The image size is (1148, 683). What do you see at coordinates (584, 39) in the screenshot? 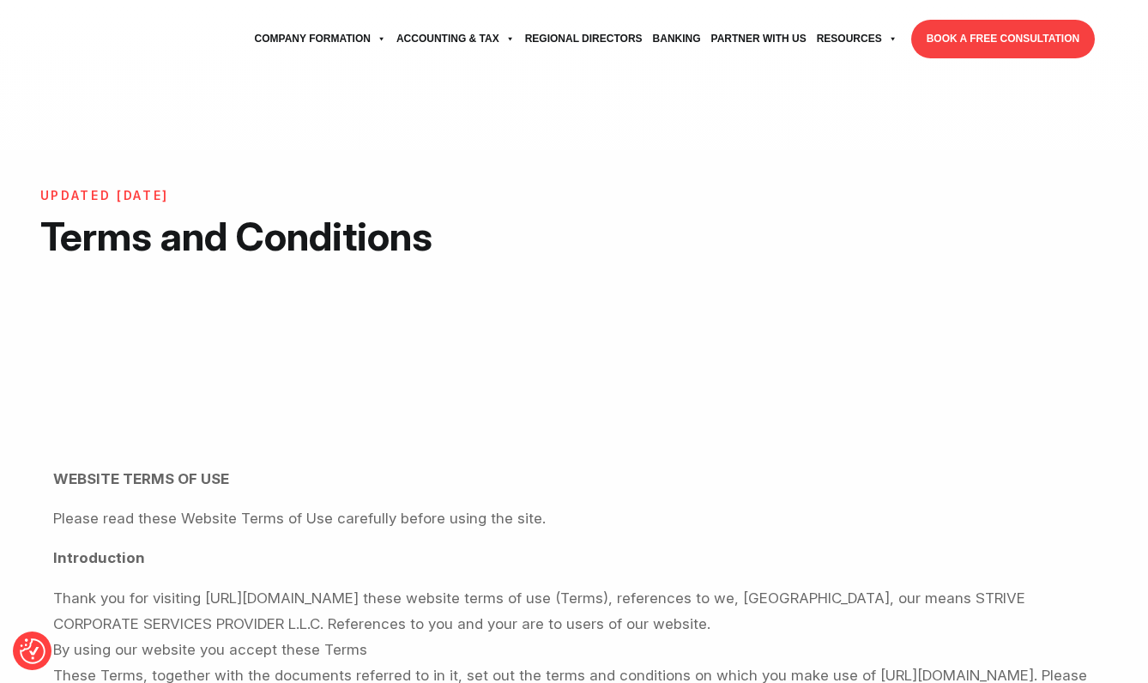
I see `a: Regional Directors` at bounding box center [584, 39].